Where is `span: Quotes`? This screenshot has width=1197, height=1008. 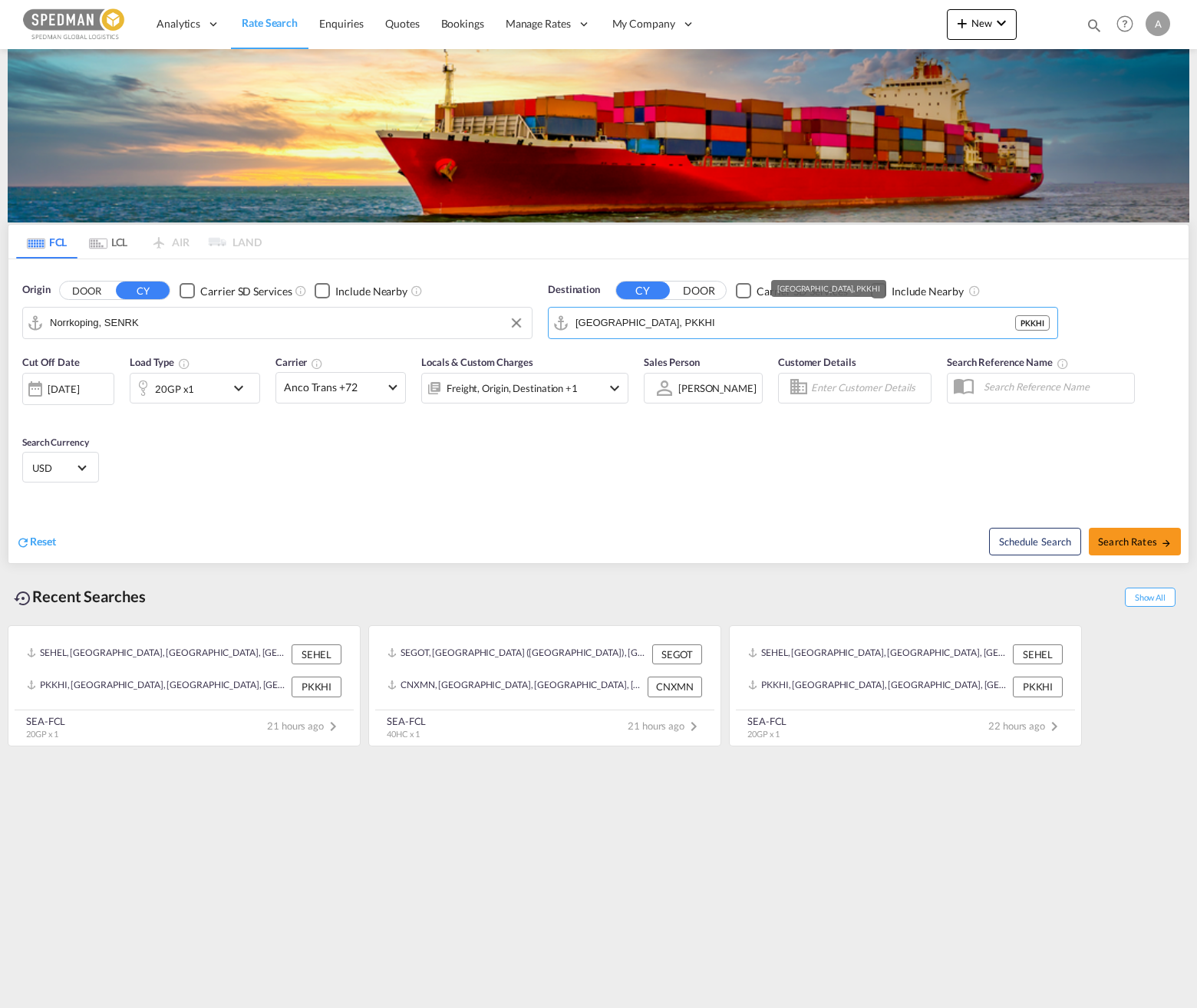 span: Quotes is located at coordinates (402, 23).